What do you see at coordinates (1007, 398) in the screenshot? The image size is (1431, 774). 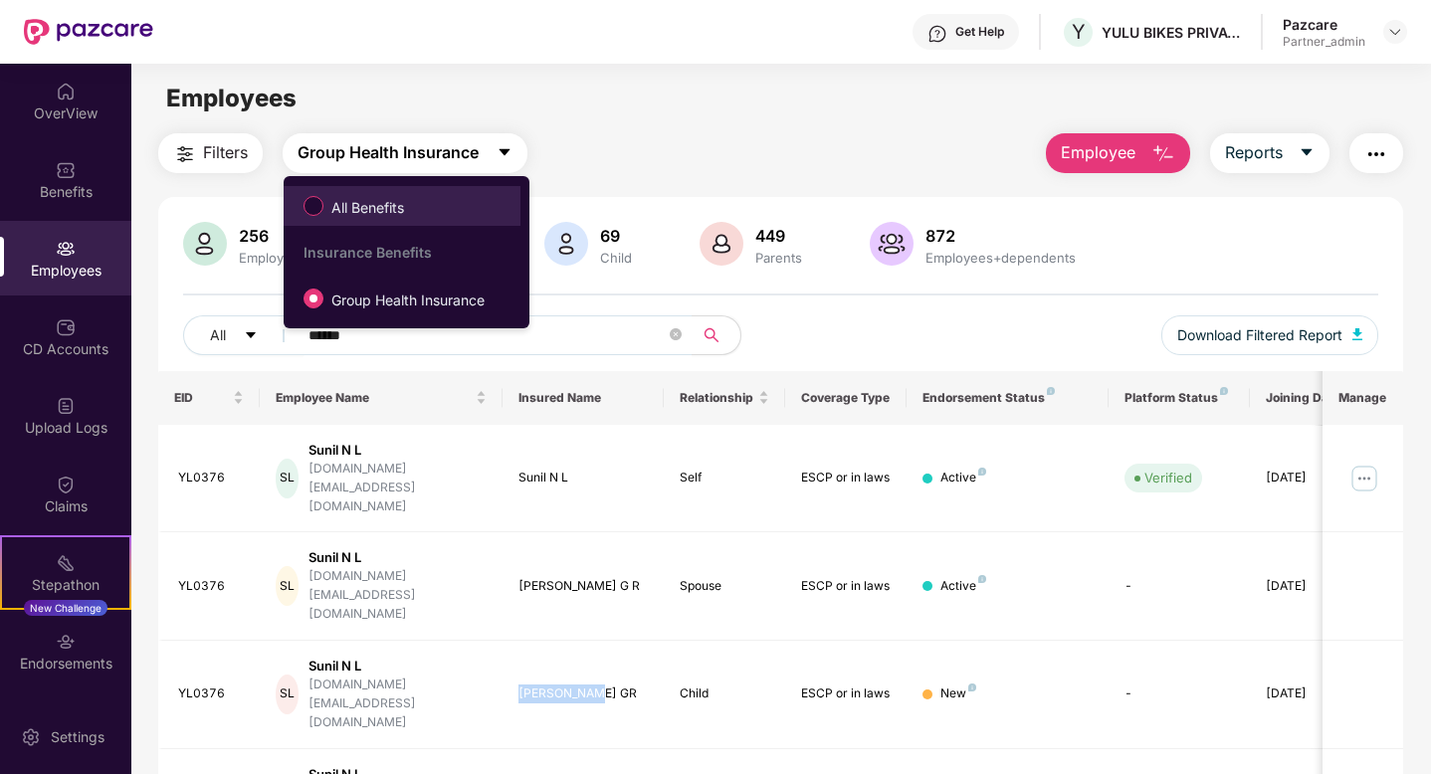 I see `div: Endorsement Status` at bounding box center [1007, 398].